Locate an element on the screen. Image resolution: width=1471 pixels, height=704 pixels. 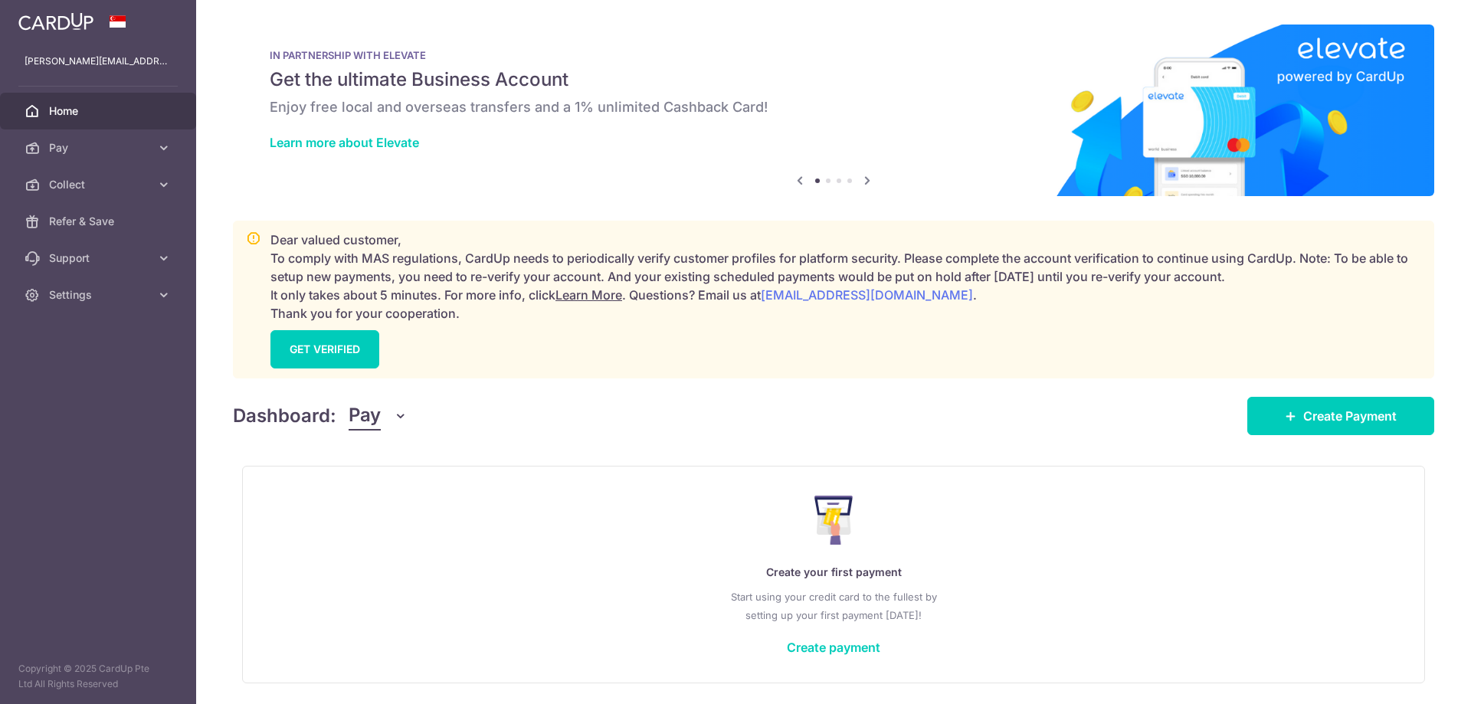
a: Learn more about Elevate is located at coordinates (344, 143).